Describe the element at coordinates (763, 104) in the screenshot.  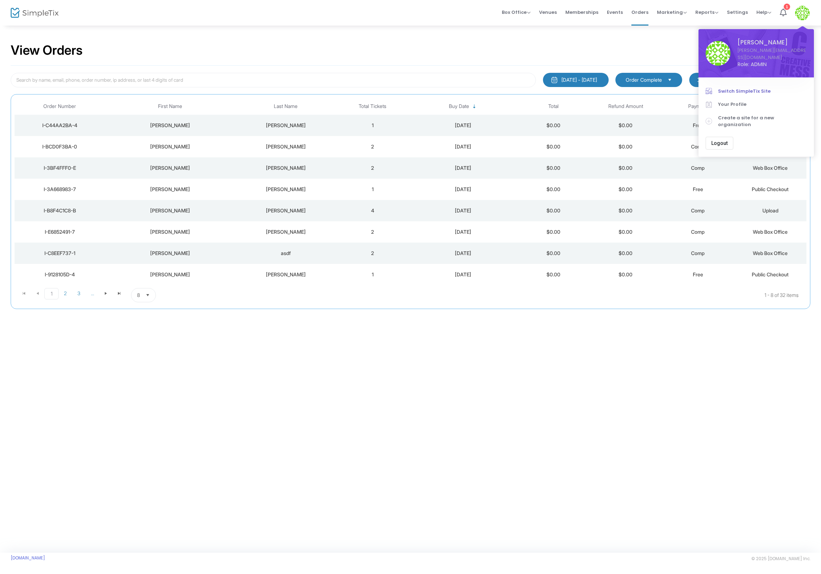
I see `span: Your Profile` at that location.